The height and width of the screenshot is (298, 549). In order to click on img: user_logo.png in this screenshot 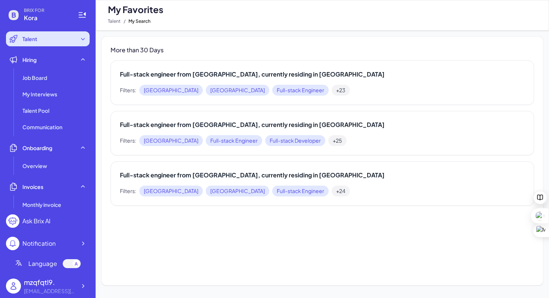, I will do `click(13, 286)`.